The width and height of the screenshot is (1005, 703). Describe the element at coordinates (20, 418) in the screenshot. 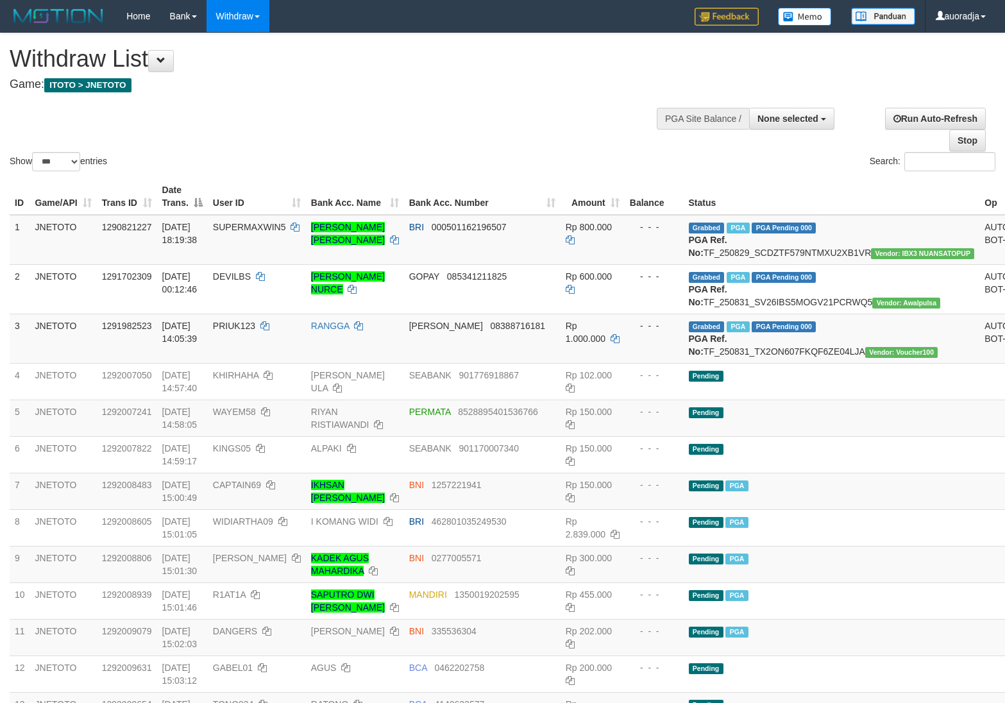

I see `td: 5` at that location.